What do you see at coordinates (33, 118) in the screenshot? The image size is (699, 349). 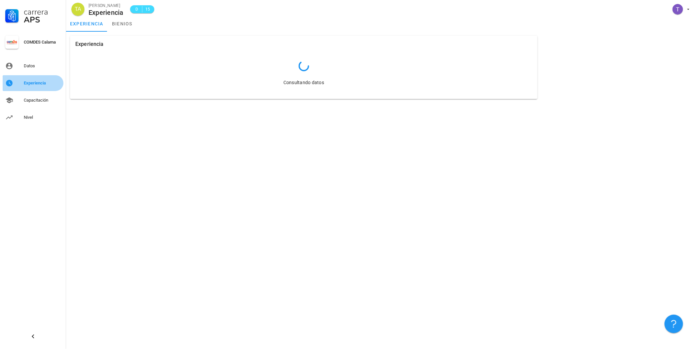 I see `a: Nivel` at bounding box center [33, 118].